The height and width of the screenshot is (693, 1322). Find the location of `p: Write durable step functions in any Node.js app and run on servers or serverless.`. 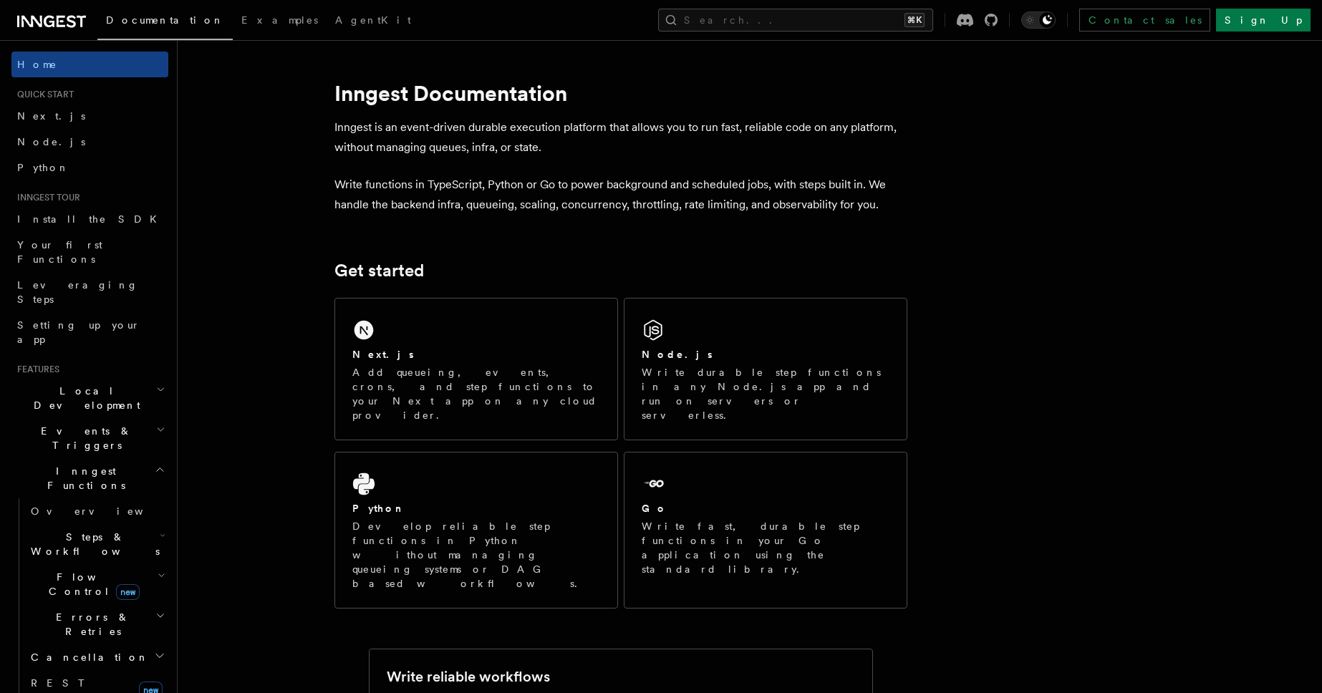

p: Write durable step functions in any Node.js app and run on servers or serverless. is located at coordinates (765, 394).